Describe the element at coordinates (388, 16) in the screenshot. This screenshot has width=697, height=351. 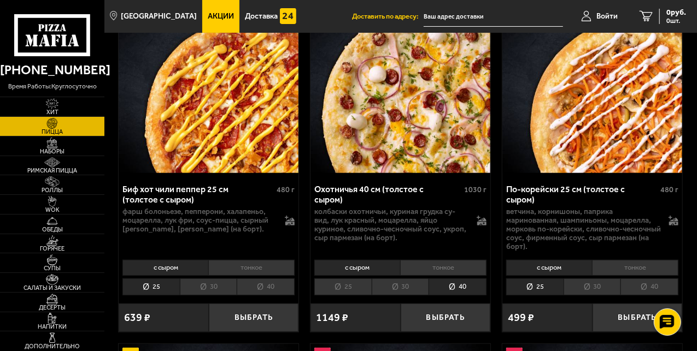
I see `span: Доставить по адресу:` at that location.